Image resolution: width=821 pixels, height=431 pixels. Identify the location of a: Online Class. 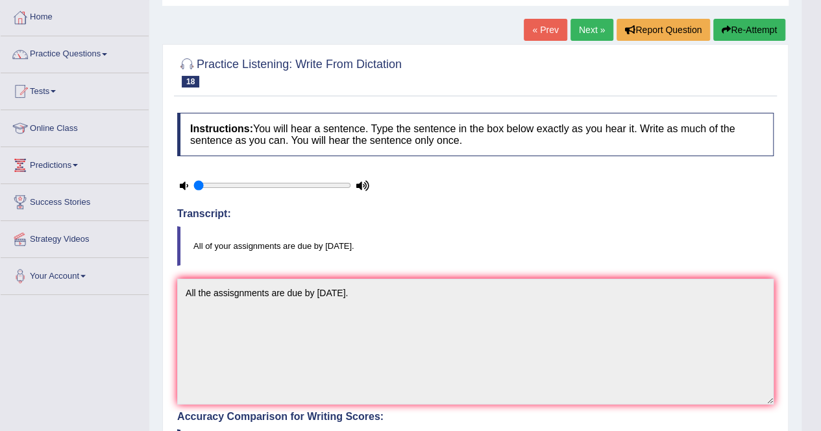
(75, 127).